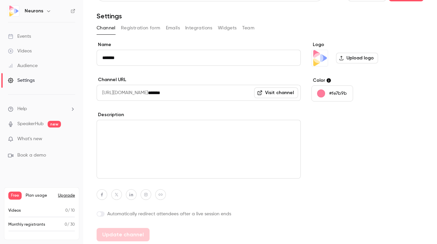  I want to click on span: new, so click(54, 124).